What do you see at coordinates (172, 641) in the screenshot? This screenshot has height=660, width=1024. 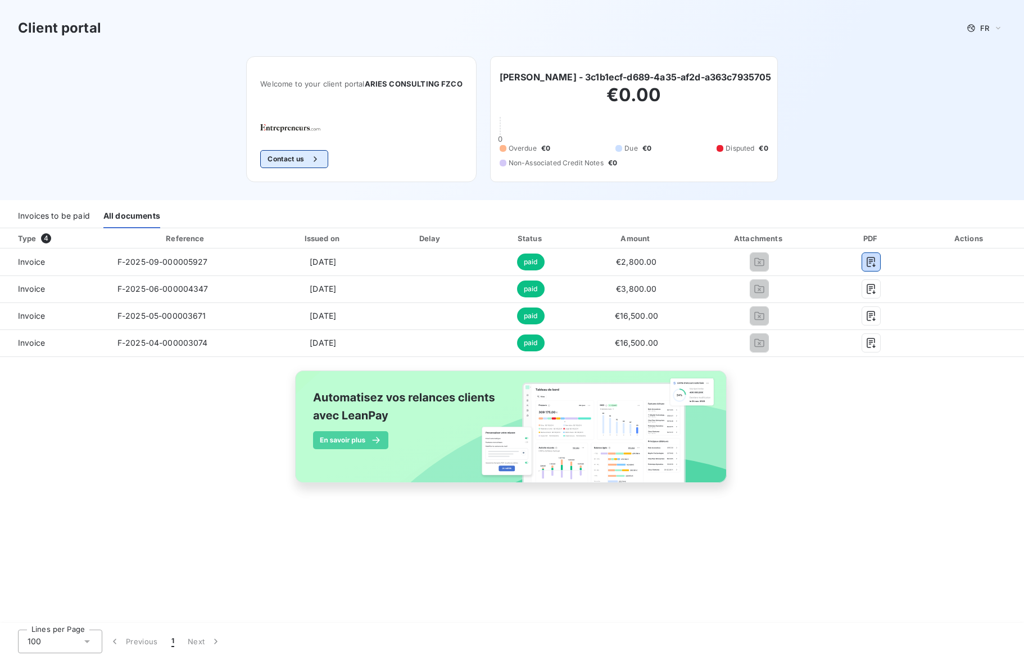 I see `button: 1` at bounding box center [172, 641].